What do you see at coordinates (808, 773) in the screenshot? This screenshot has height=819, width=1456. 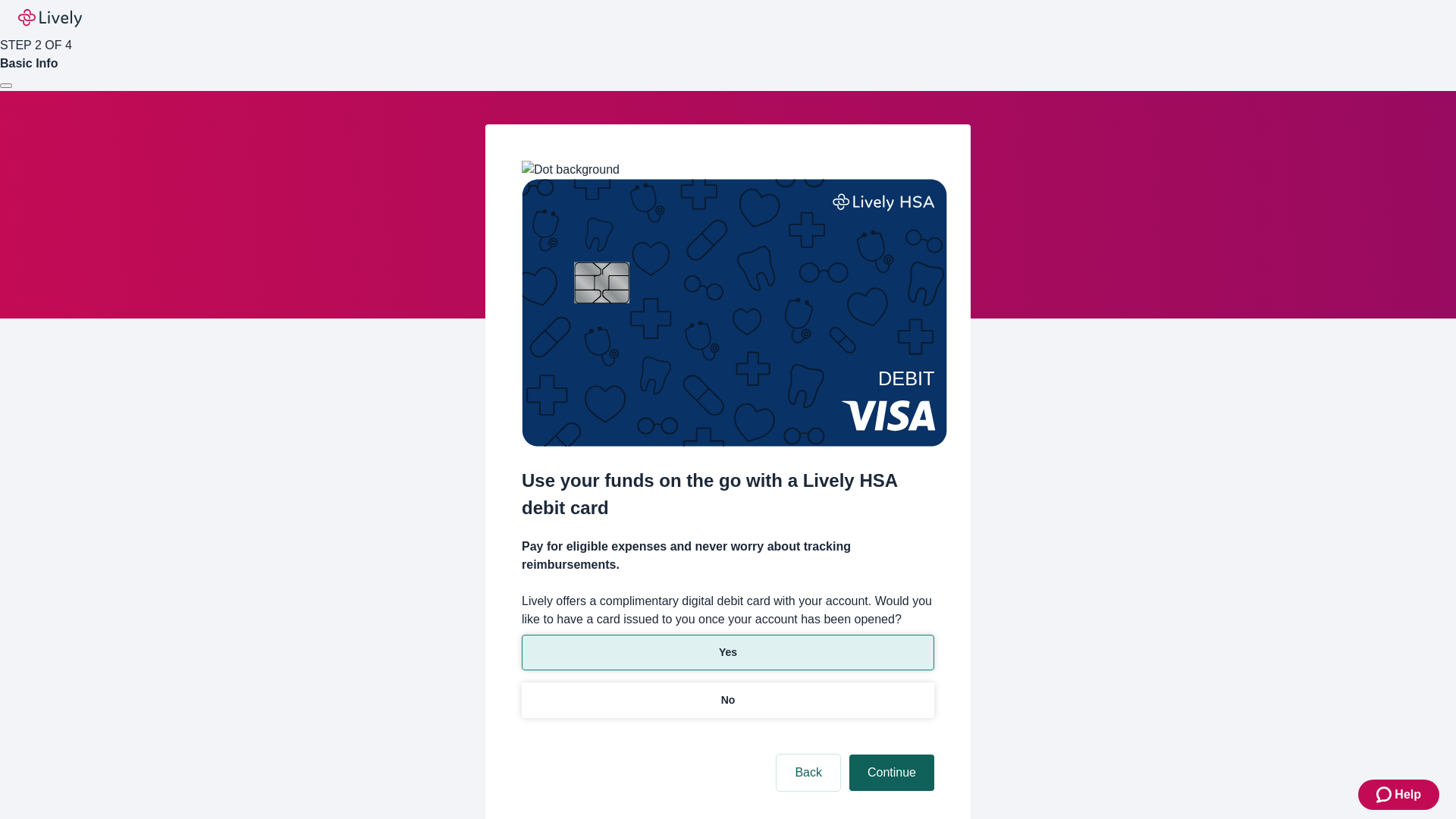 I see `button: Back` at bounding box center [808, 773].